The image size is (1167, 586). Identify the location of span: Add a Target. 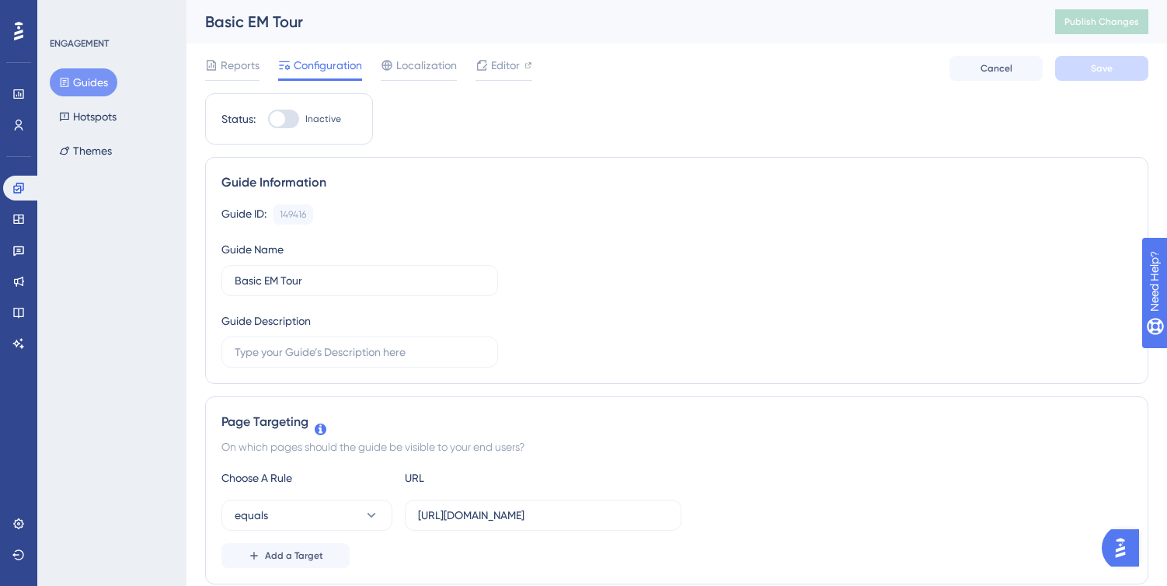
(294, 556).